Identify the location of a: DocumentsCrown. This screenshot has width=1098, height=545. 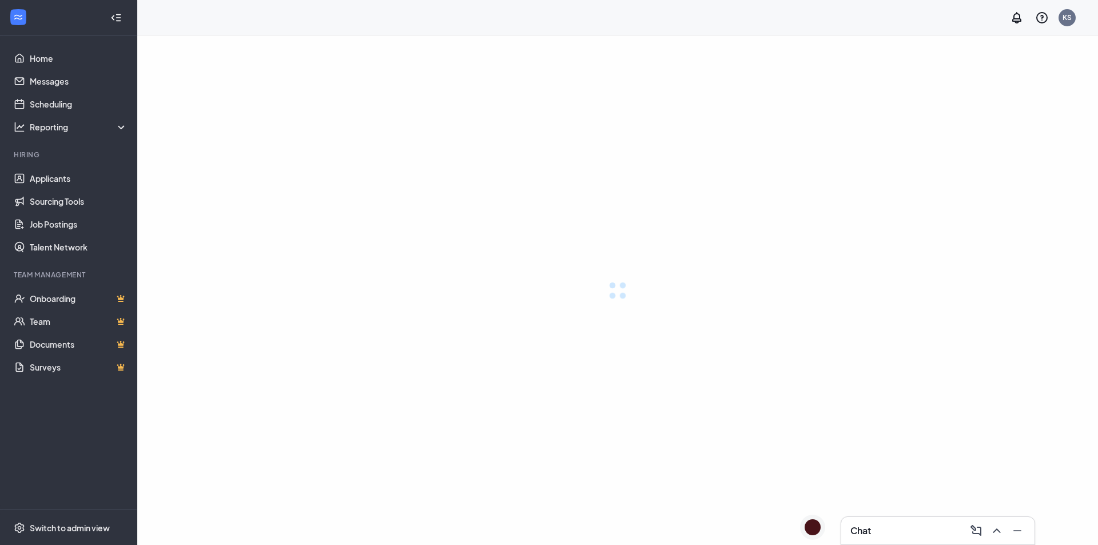
(78, 344).